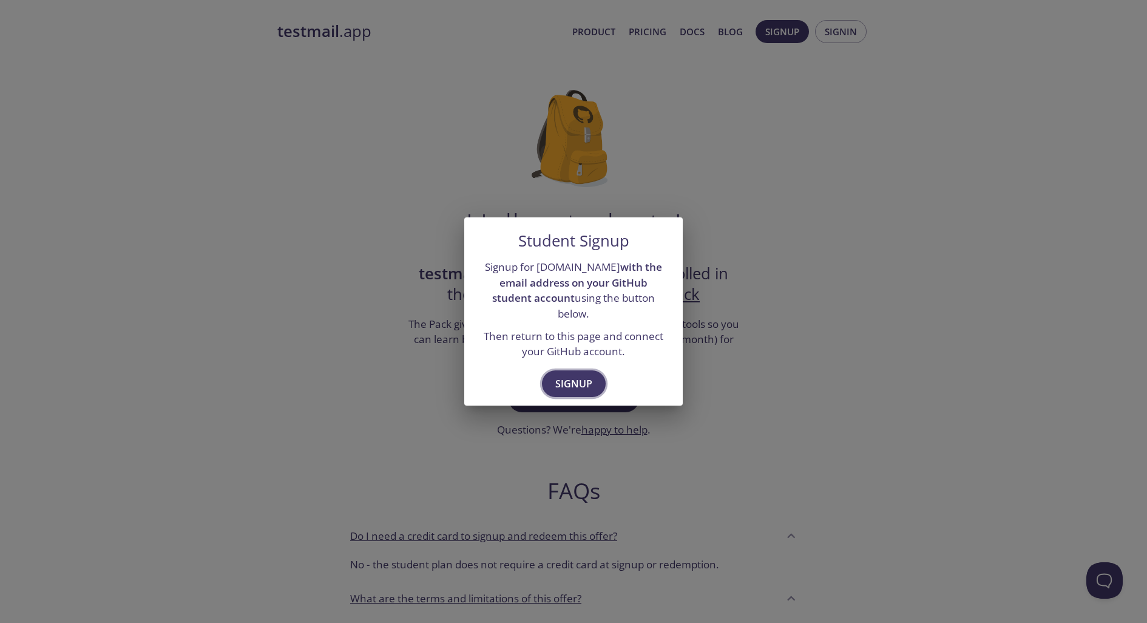 Image resolution: width=1147 pixels, height=623 pixels. What do you see at coordinates (574, 384) in the screenshot?
I see `span: Signup` at bounding box center [574, 384].